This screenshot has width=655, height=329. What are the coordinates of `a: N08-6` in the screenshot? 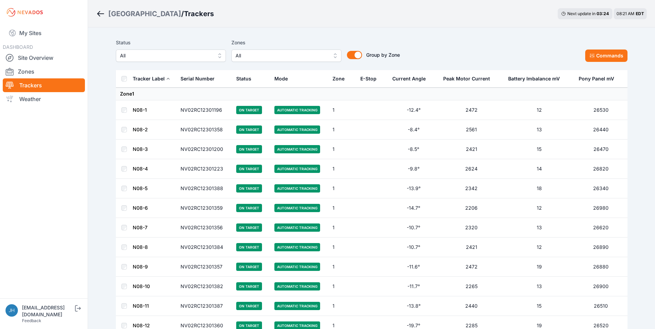 It's located at (140, 208).